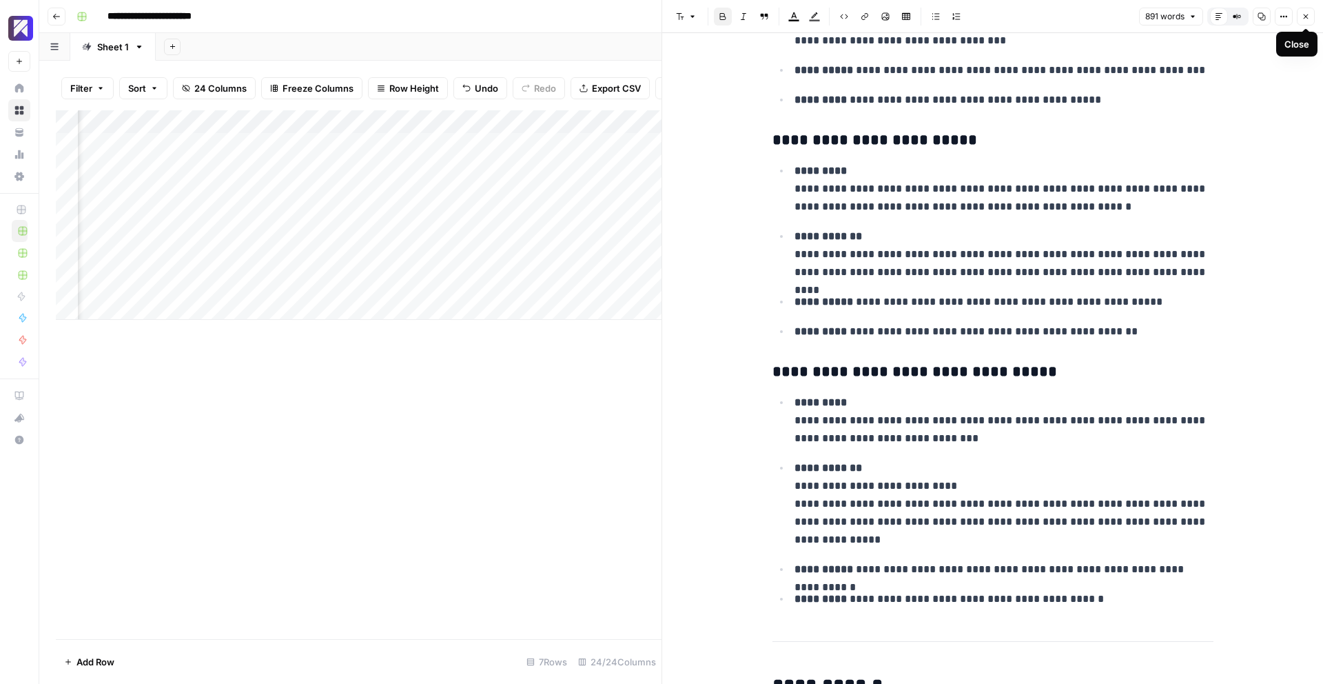 This screenshot has width=1323, height=684. Describe the element at coordinates (616, 88) in the screenshot. I see `span: Export CSV` at that location.